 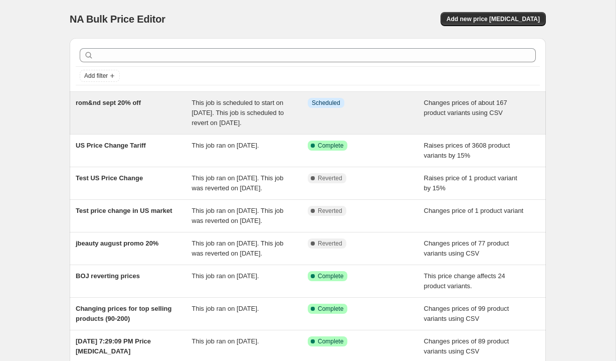 What do you see at coordinates (117, 19) in the screenshot?
I see `span: NA Bulk Price Editor` at bounding box center [117, 19].